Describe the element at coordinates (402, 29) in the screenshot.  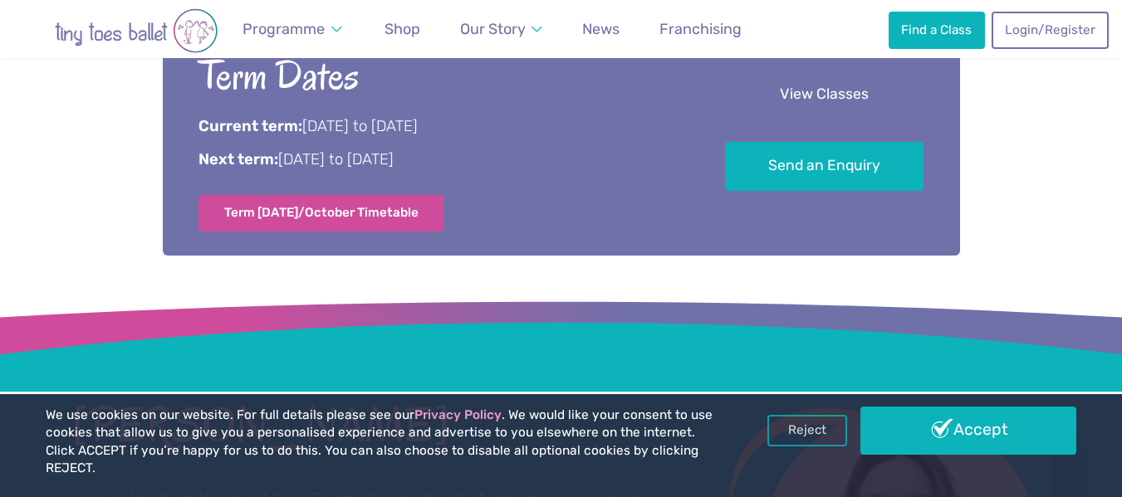
I see `a: Shop` at that location.